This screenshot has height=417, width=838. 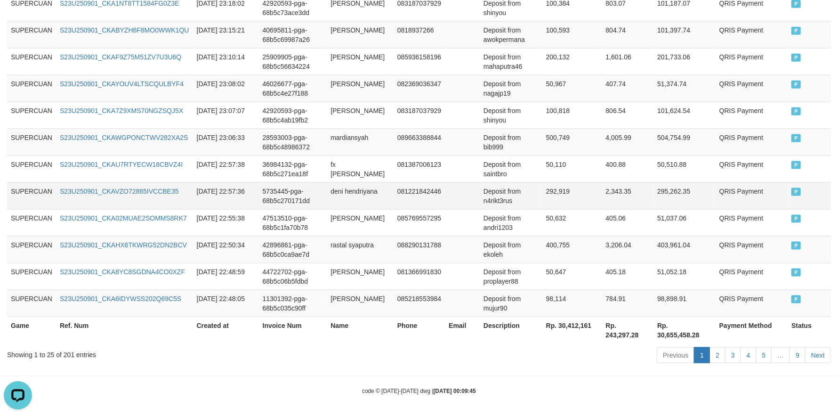 What do you see at coordinates (702, 355) in the screenshot?
I see `a: 1` at bounding box center [702, 355].